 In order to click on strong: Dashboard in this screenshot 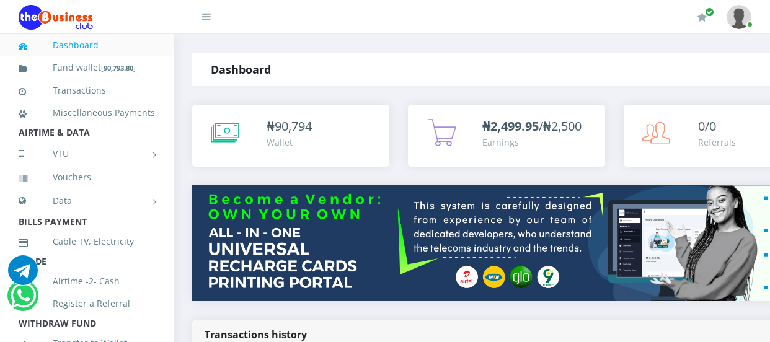, I will do `click(241, 69)`.